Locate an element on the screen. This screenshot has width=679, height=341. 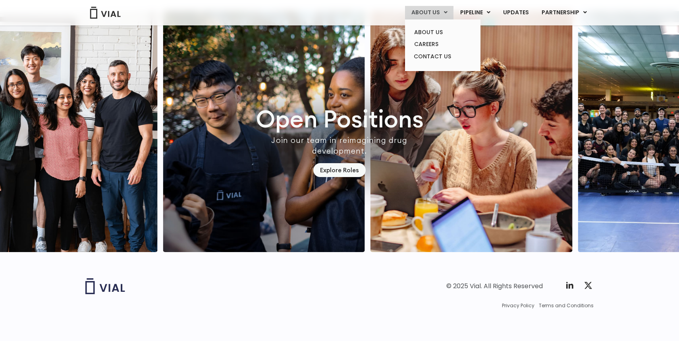
a: Privacy Policy is located at coordinates (519, 306).